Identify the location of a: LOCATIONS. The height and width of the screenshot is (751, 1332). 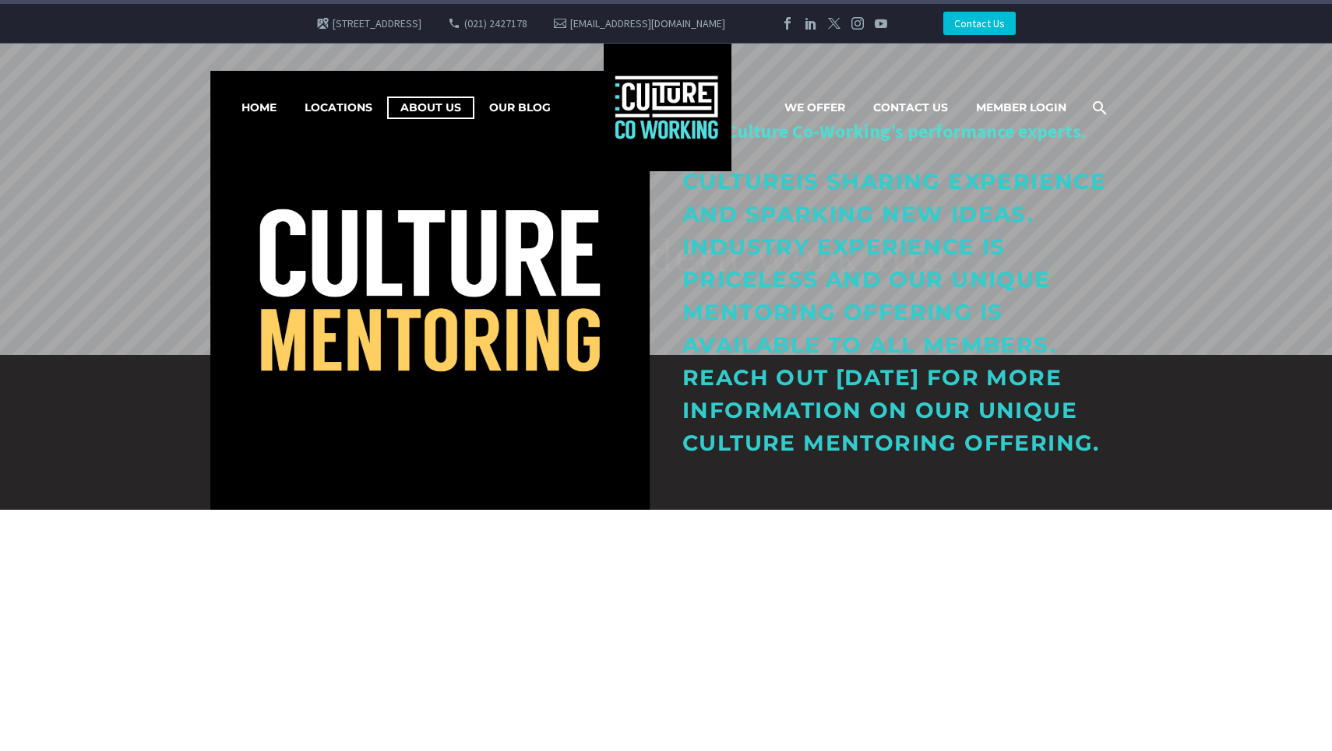
(338, 107).